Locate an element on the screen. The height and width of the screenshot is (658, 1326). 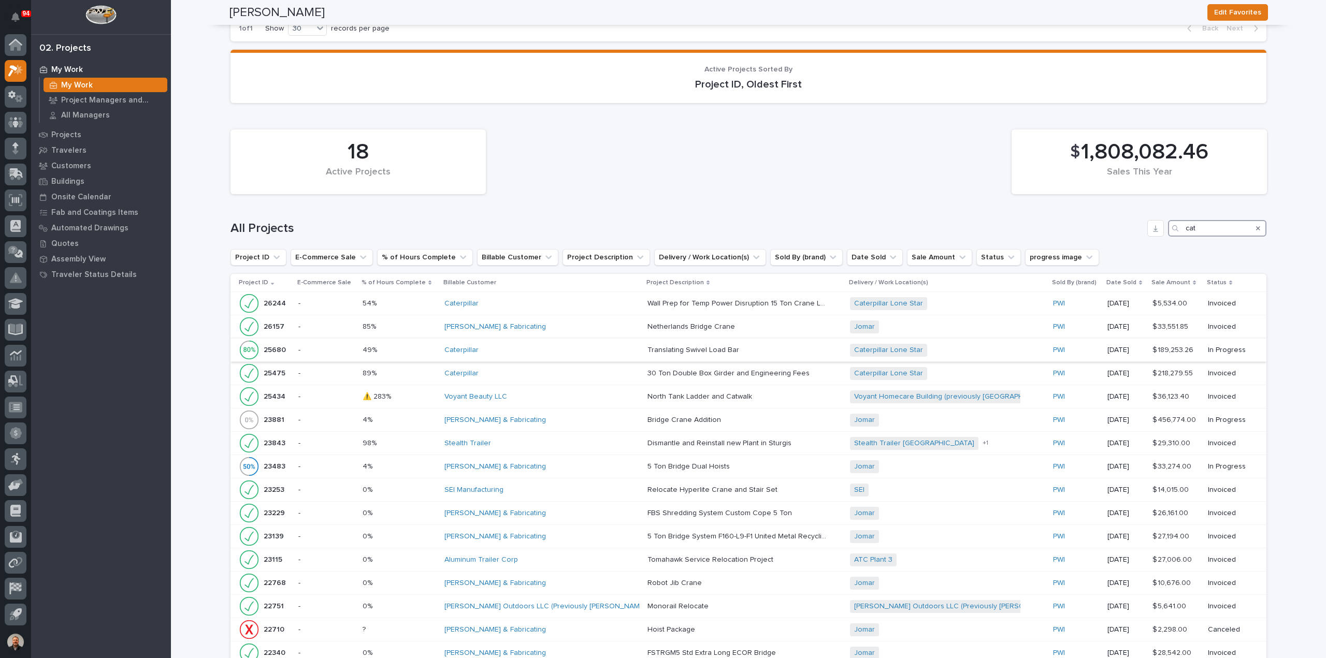
p: 26244 is located at coordinates (276, 302).